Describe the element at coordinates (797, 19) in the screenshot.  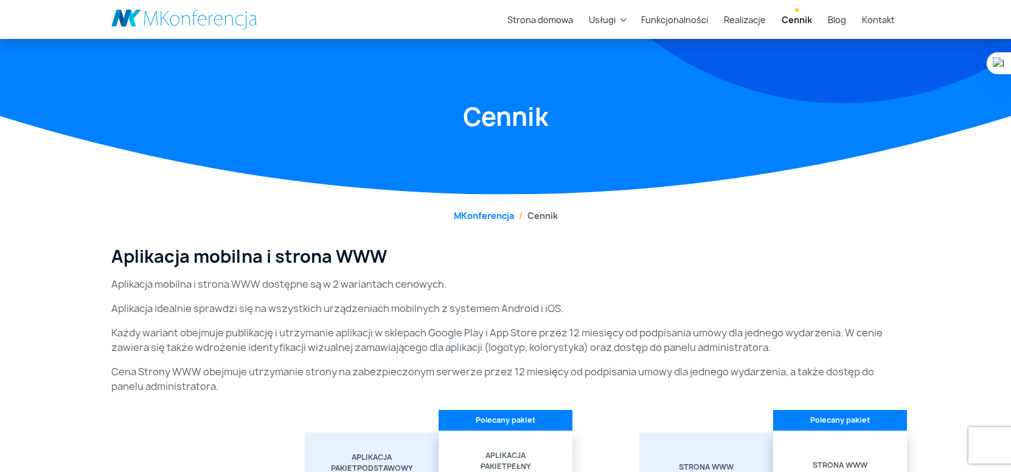
I see `a: Cennik` at that location.